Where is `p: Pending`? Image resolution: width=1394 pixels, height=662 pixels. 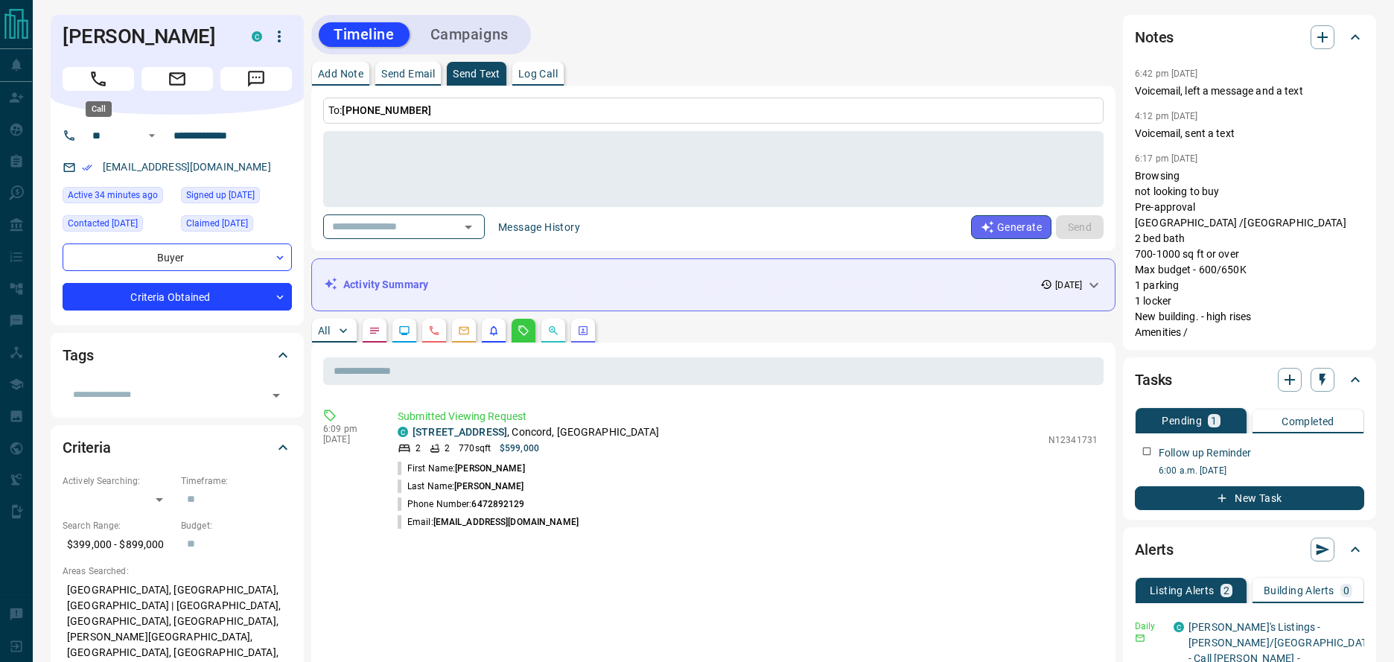 p: Pending is located at coordinates (1182, 421).